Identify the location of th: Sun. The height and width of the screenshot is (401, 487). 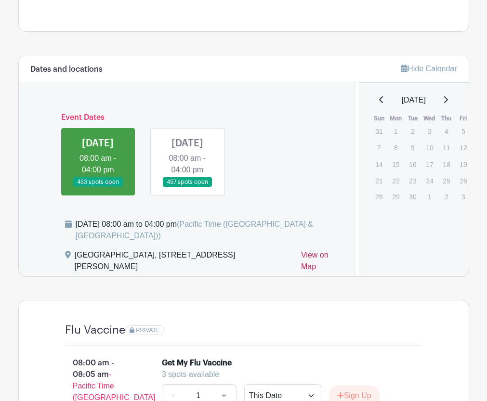
(378, 118).